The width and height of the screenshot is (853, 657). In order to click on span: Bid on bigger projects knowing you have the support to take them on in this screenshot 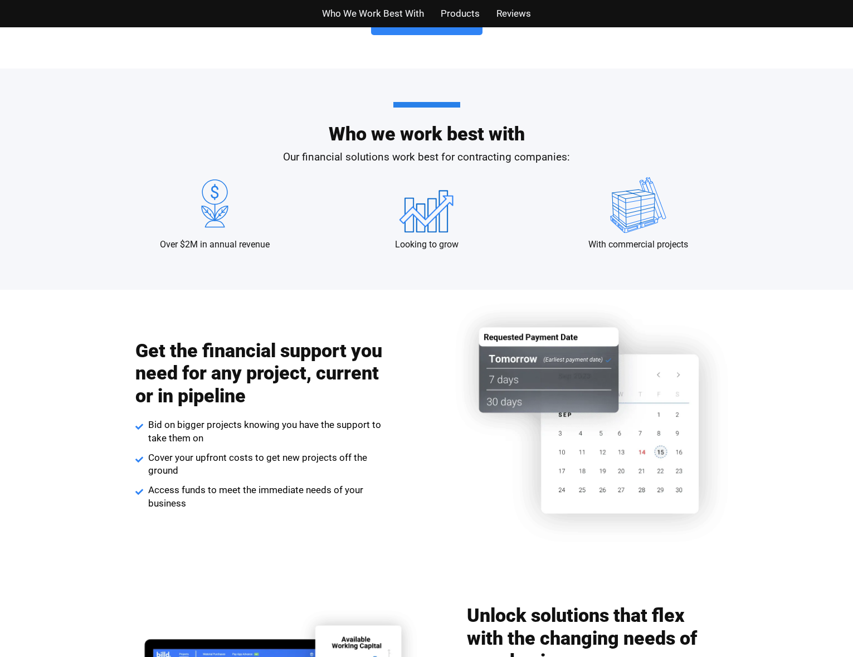, I will do `click(266, 432)`.